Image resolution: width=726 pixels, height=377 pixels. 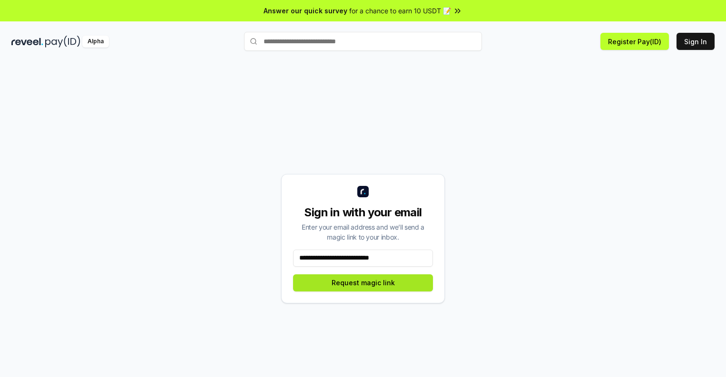 I want to click on span: for a chance to earn 10 USDT 📝, so click(x=400, y=10).